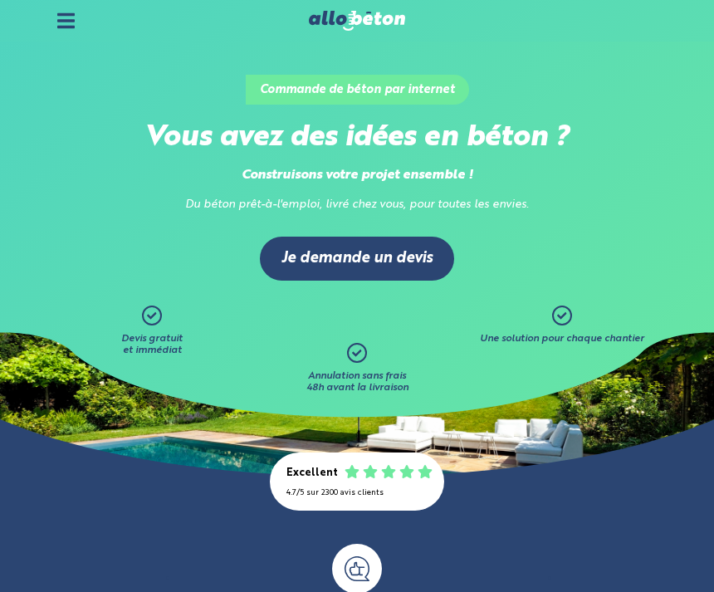 The image size is (714, 592). I want to click on div: Excellent, so click(312, 473).